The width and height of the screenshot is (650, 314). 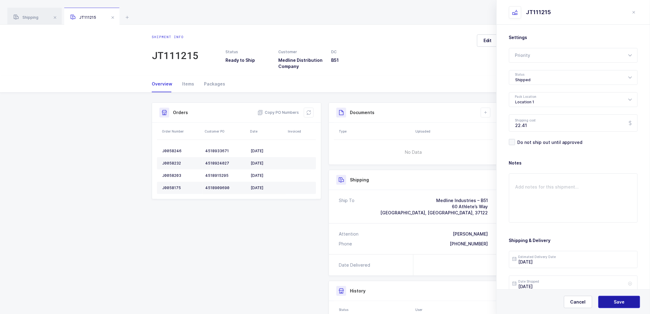 What do you see at coordinates (181, 131) in the screenshot?
I see `div: Order Number` at bounding box center [181, 131].